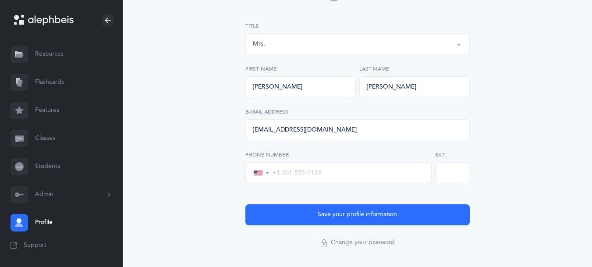  What do you see at coordinates (358, 26) in the screenshot?
I see `label: Title` at bounding box center [358, 26].